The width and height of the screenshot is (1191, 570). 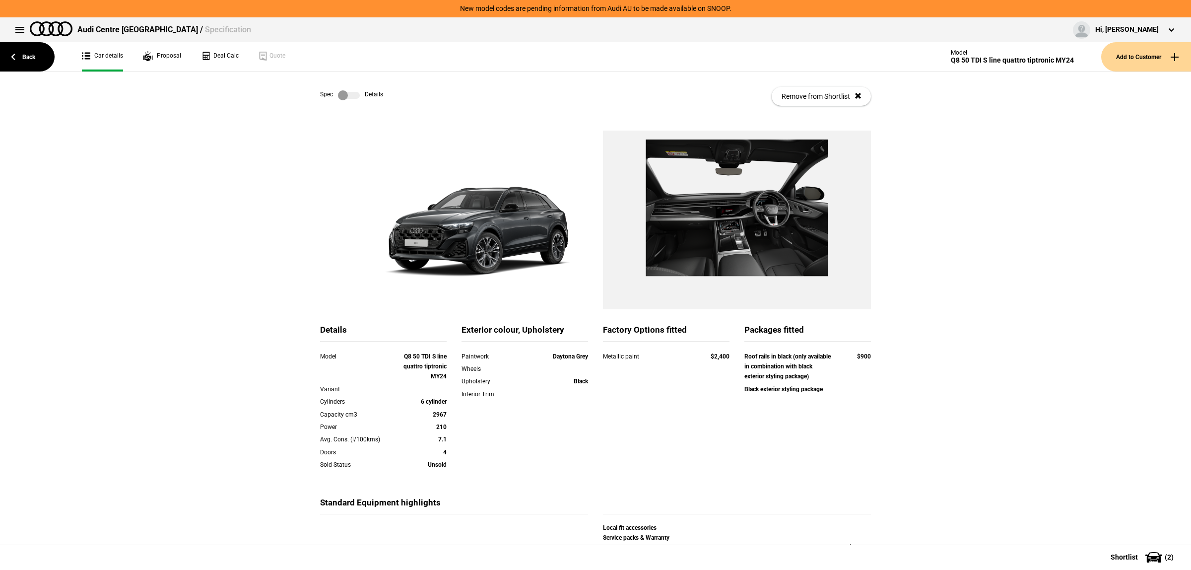 I want to click on button: Remove from Shortlist, so click(x=822, y=96).